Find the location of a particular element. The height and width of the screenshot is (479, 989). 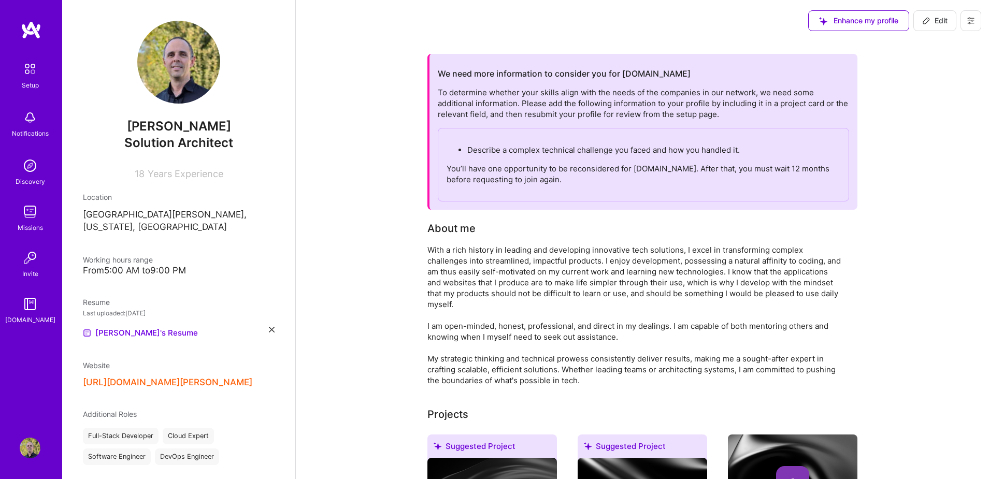

img: Resume is located at coordinates (87, 333).